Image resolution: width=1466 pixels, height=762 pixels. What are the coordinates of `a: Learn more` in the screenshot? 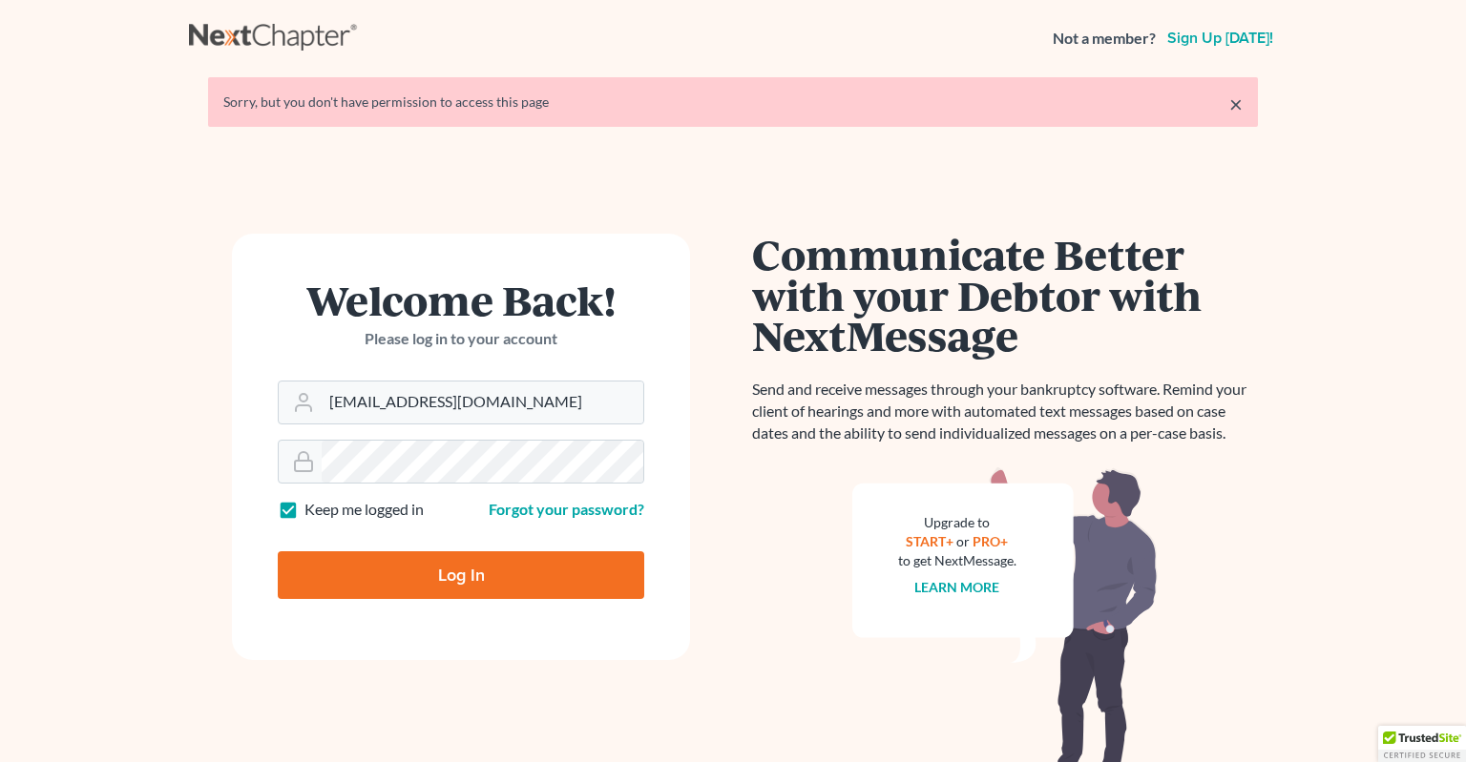 It's located at (957, 587).